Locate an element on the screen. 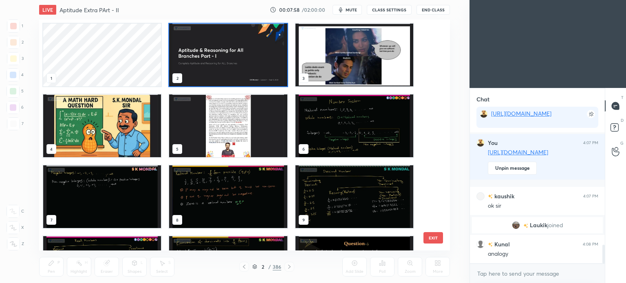  div: Z is located at coordinates (15, 244).